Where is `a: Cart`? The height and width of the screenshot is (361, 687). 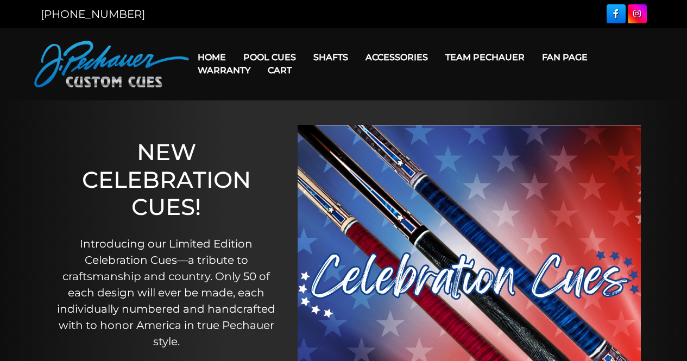
a: Cart is located at coordinates (280, 70).